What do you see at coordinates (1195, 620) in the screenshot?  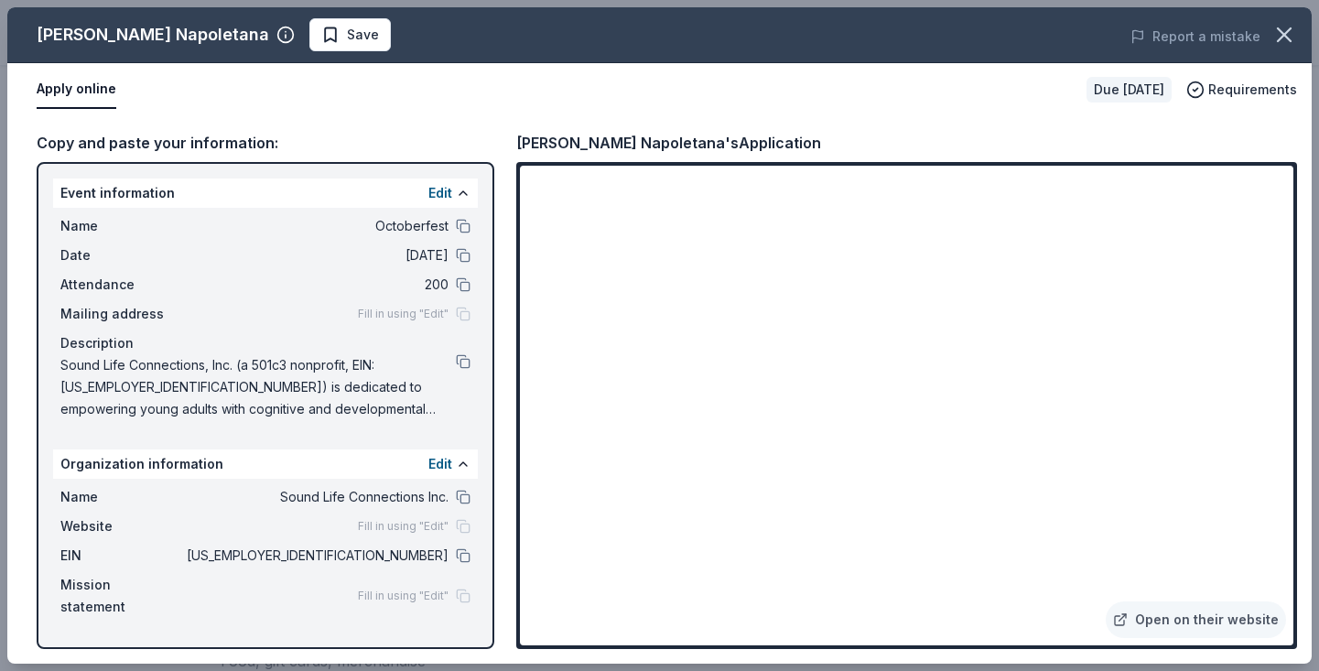 I see `a: Open on their website` at bounding box center [1195, 620].